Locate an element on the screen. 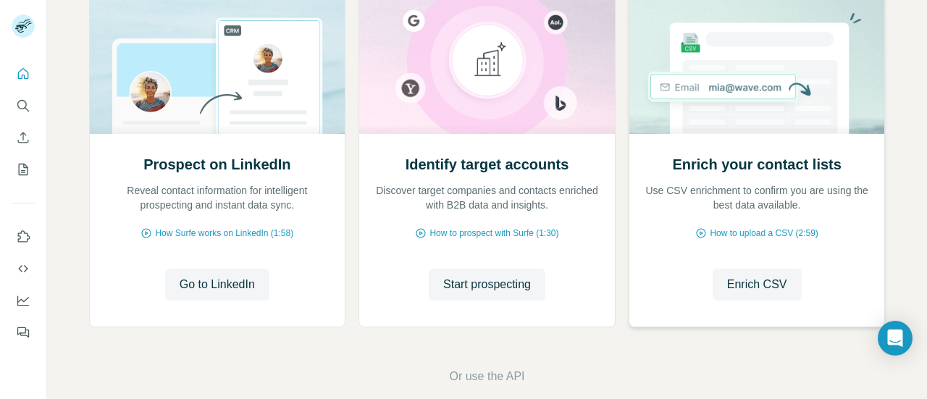  button: Use Surfe API is located at coordinates (23, 269).